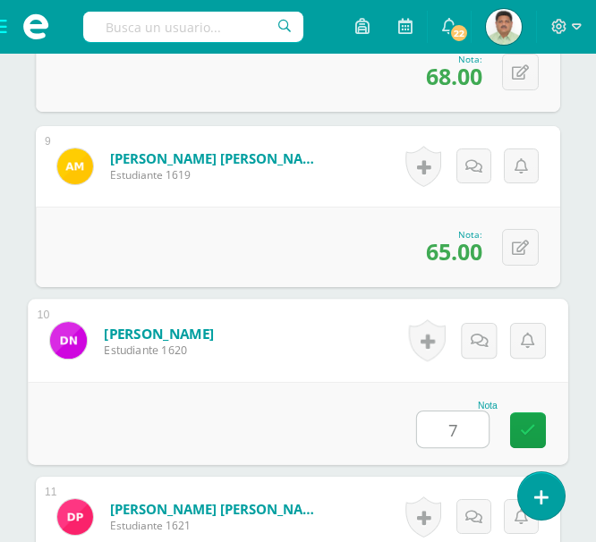  Describe the element at coordinates (158, 350) in the screenshot. I see `span: Estudiante 1620` at that location.